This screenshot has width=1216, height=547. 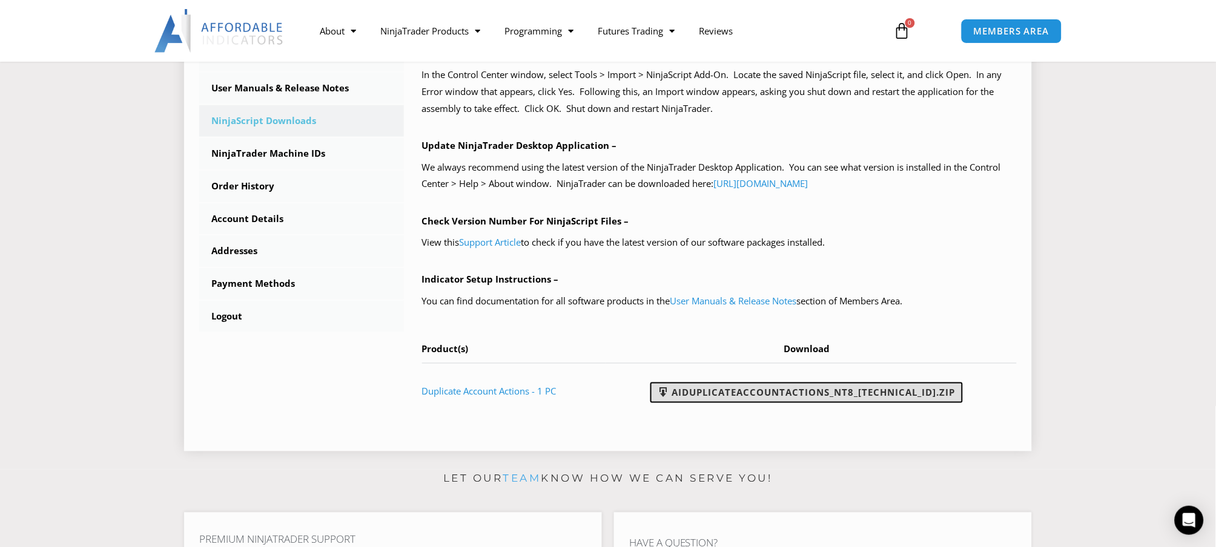 What do you see at coordinates (719, 92) in the screenshot?
I see `p: In the Control Center window, select Tools > Import > NinjaScript Add-On. Locate the saved NinjaS...` at bounding box center [719, 92].